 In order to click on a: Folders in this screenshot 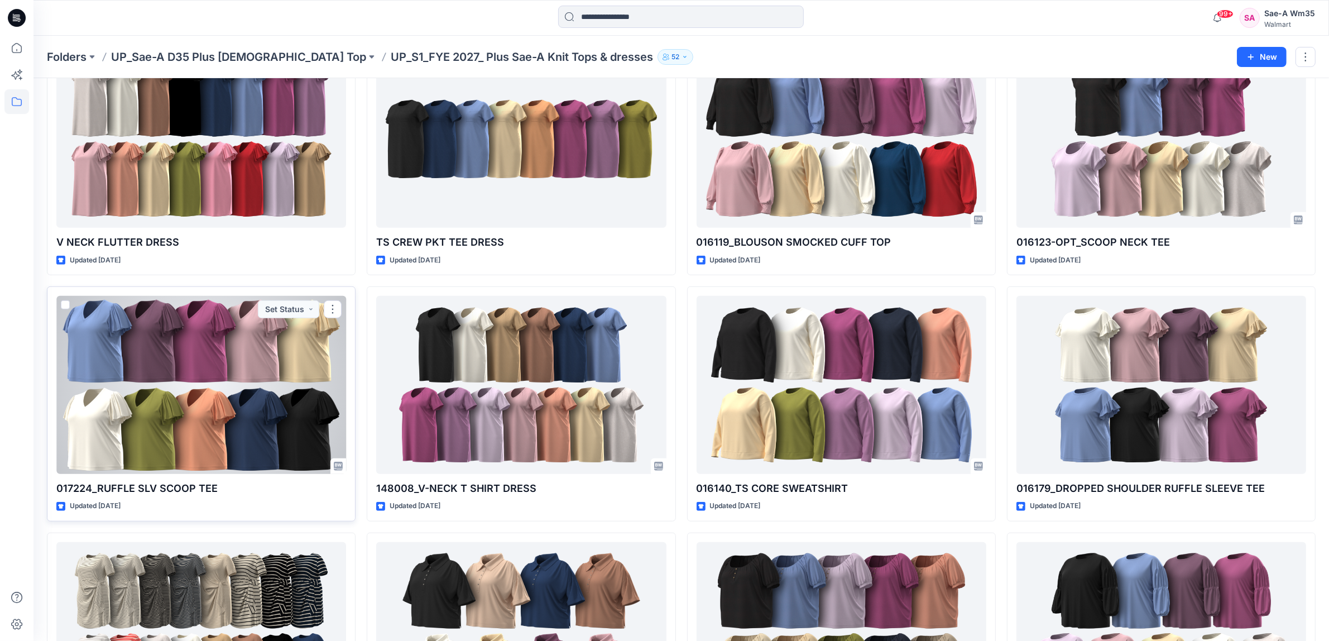, I will do `click(66, 57)`.